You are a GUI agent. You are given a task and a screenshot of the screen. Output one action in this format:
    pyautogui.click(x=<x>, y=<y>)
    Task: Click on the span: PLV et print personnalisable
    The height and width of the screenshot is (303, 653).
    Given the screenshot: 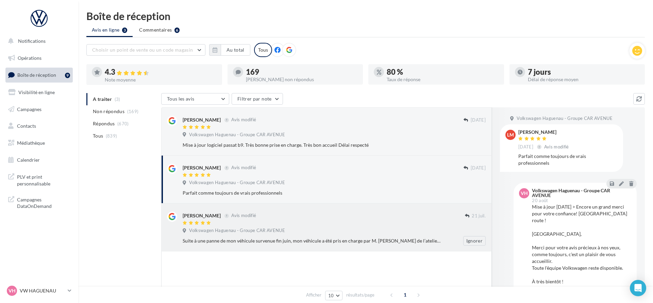 What is the action you would take?
    pyautogui.click(x=44, y=180)
    